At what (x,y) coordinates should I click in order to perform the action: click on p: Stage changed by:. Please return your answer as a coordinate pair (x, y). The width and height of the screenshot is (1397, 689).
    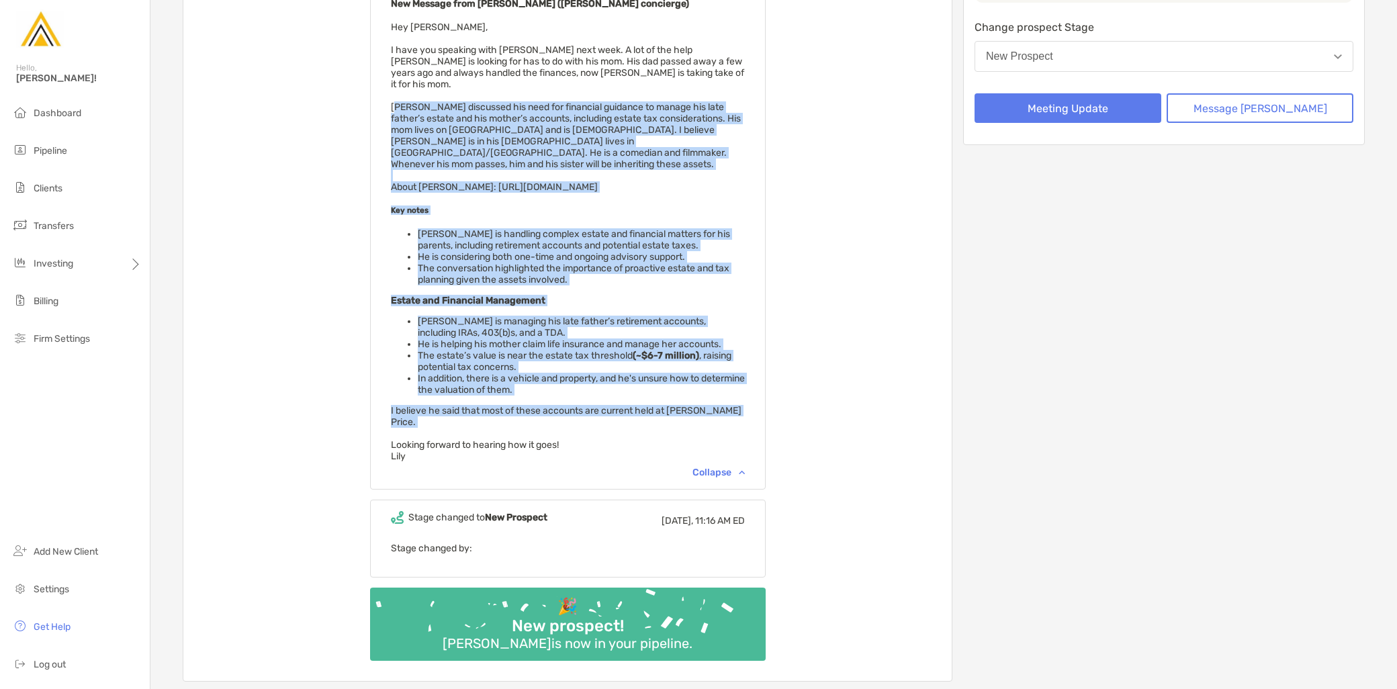
    Looking at the image, I should click on (568, 548).